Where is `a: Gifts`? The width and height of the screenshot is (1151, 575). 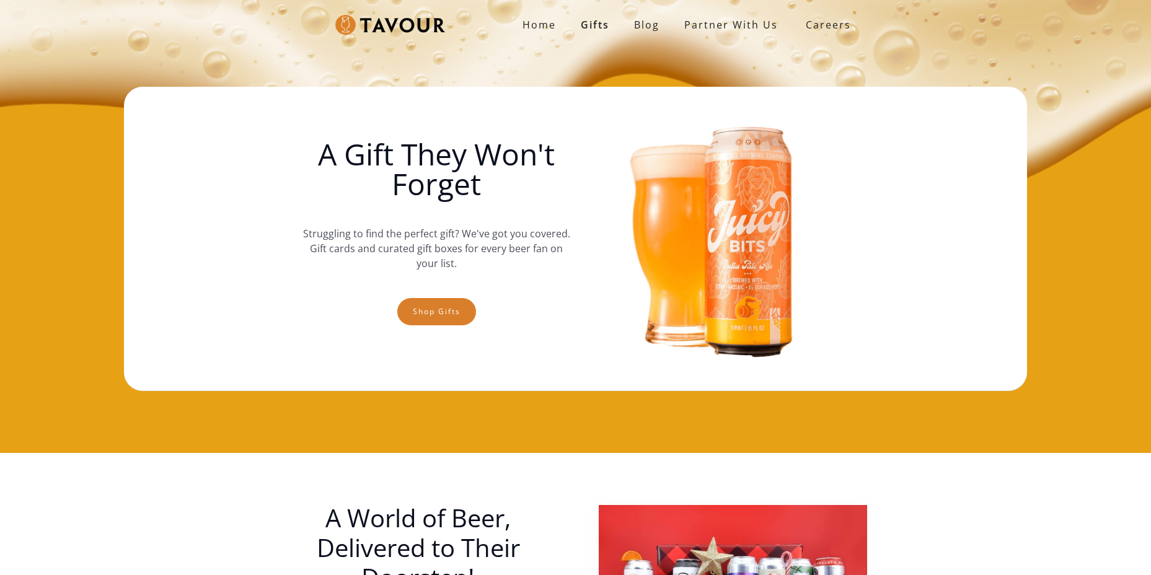 a: Gifts is located at coordinates (595, 25).